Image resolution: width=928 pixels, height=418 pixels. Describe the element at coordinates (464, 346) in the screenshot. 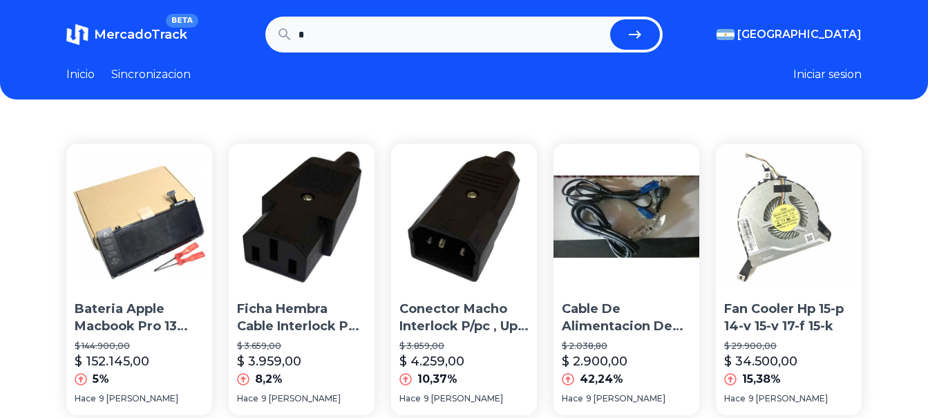

I see `p: $ 3.859,00` at that location.